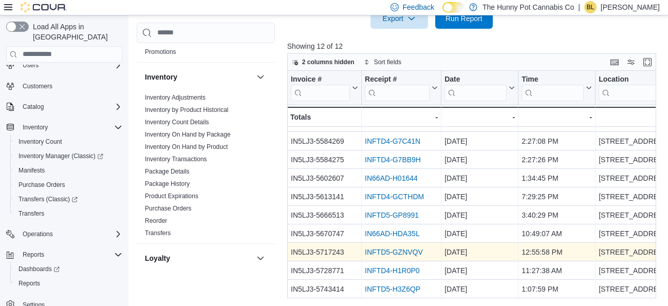 The height and width of the screenshot is (306, 668). What do you see at coordinates (324, 178) in the screenshot?
I see `div: IN5LJ3-5602607` at bounding box center [324, 178].